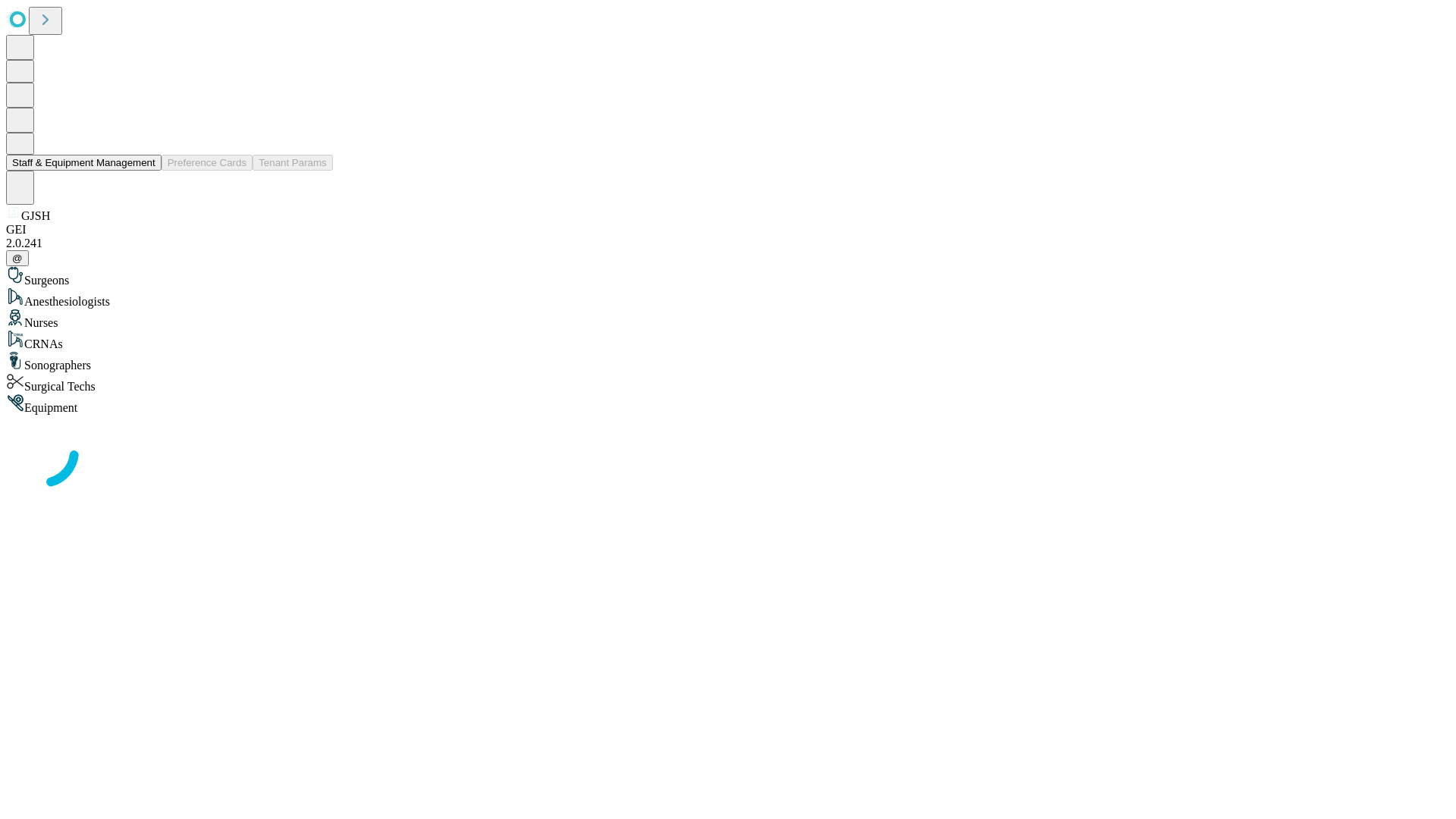 This screenshot has height=819, width=1456. I want to click on div: 2.0.241, so click(728, 243).